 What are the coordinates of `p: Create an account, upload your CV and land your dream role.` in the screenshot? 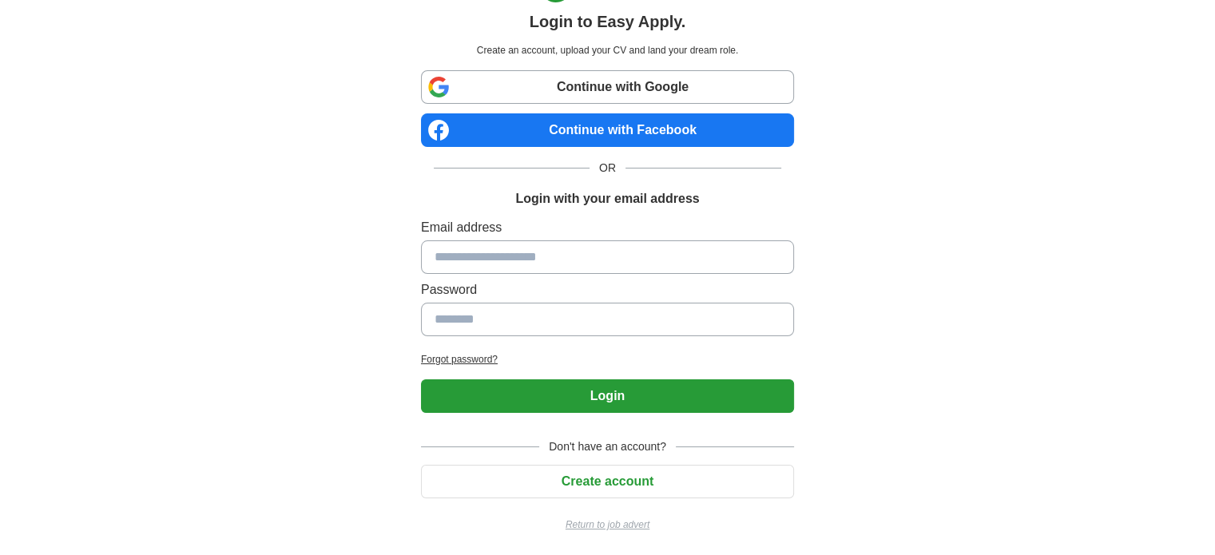 It's located at (607, 50).